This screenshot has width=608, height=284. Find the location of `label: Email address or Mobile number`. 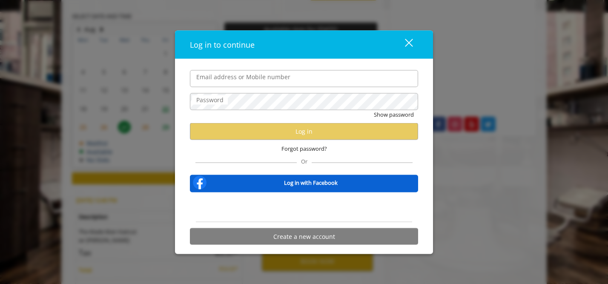

label: Email address or Mobile number is located at coordinates (243, 77).